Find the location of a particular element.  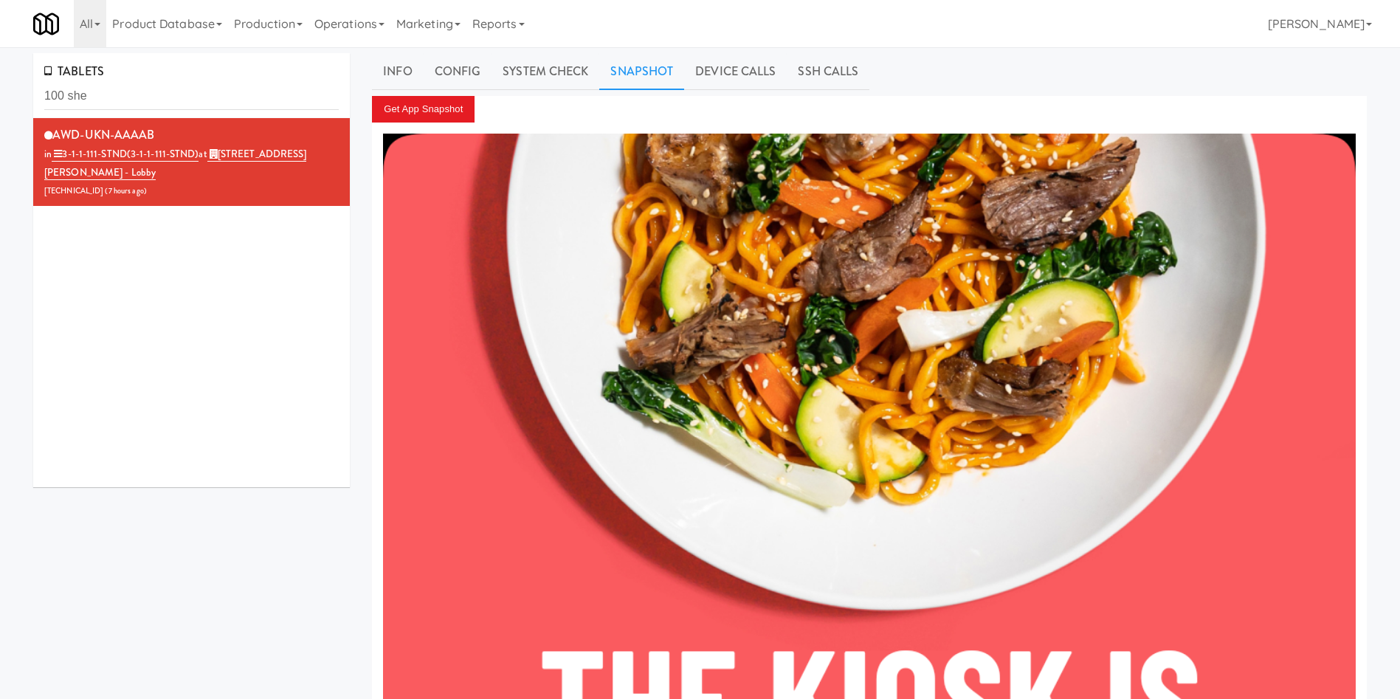

span: at is located at coordinates (175, 163).